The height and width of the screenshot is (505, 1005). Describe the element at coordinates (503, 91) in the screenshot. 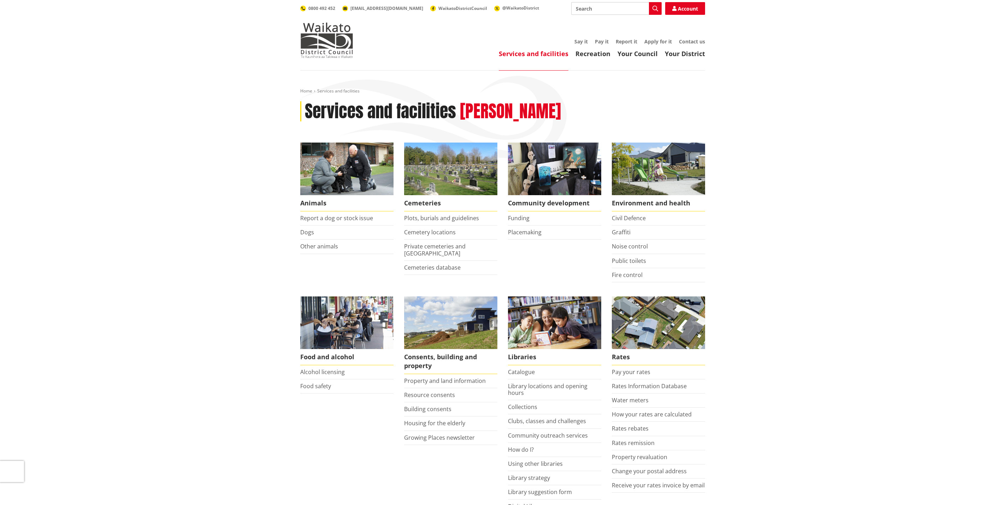

I see `nav: breadcrumb` at that location.